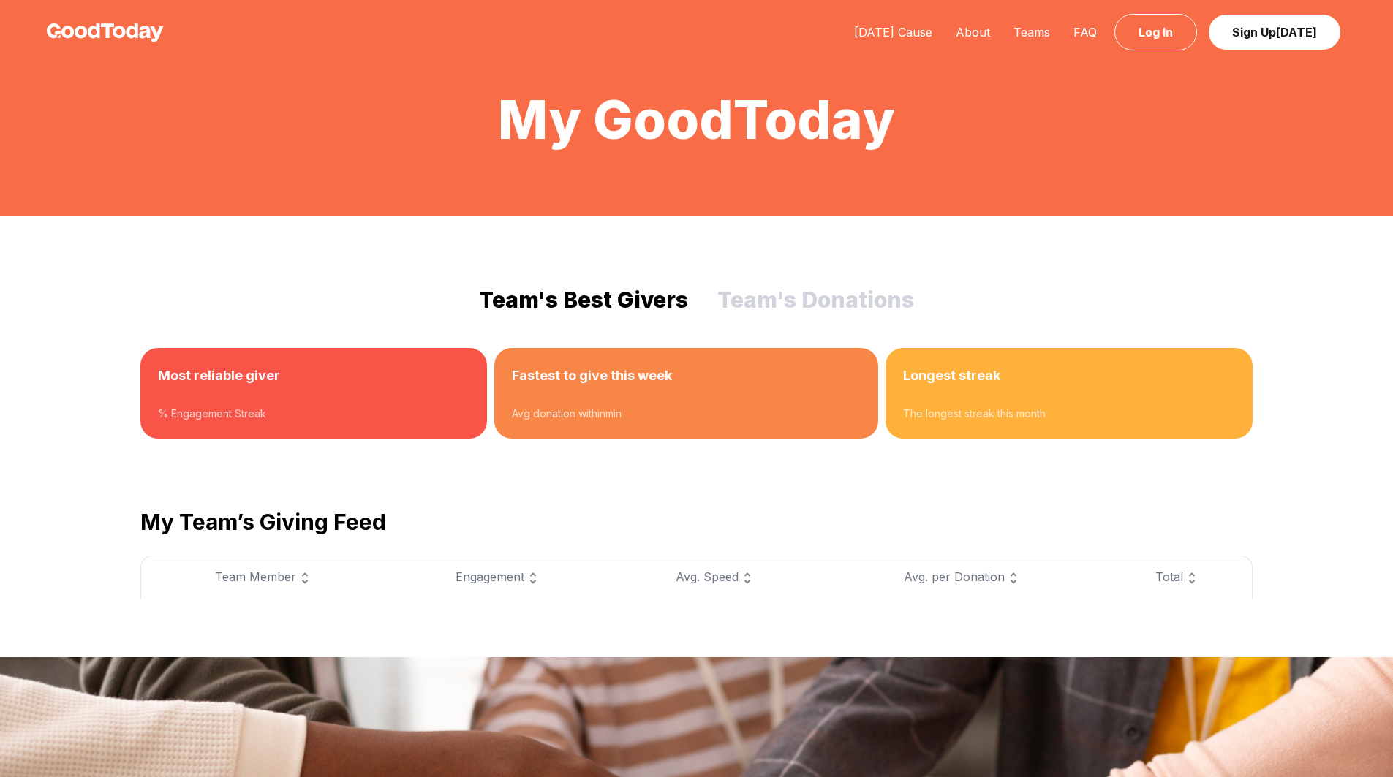 The height and width of the screenshot is (777, 1393). Describe the element at coordinates (973, 32) in the screenshot. I see `a: About` at that location.